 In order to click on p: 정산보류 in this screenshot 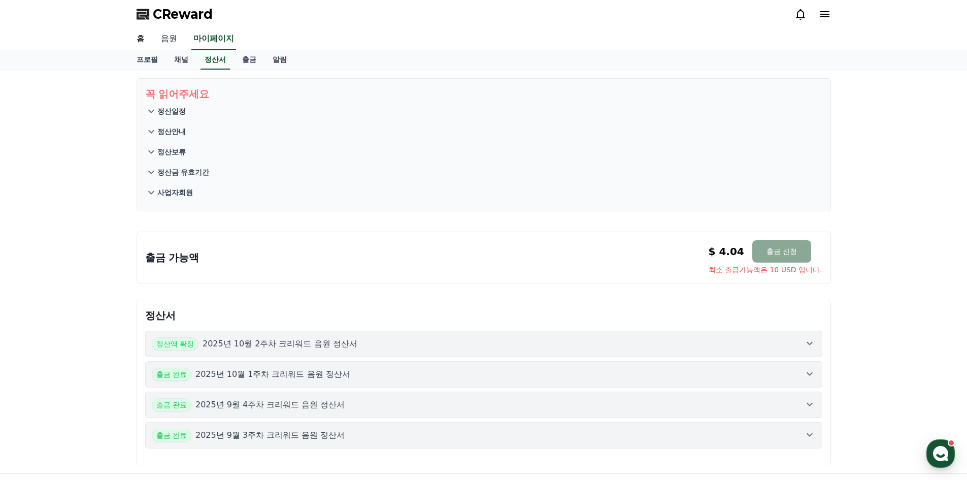, I will do `click(172, 152)`.